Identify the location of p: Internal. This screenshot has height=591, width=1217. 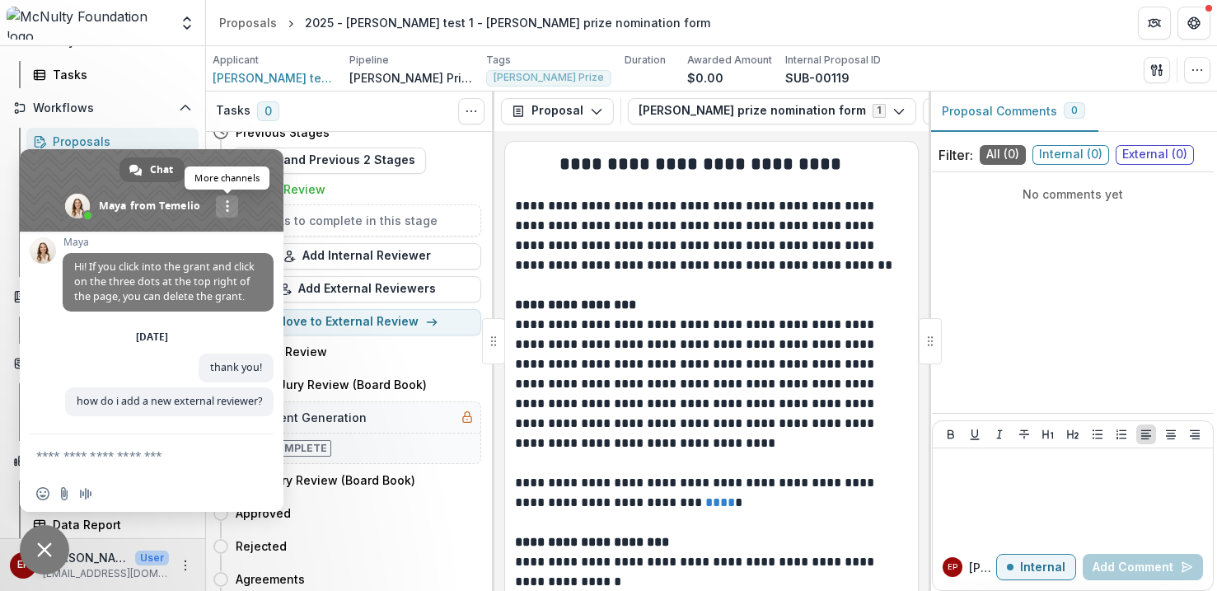
(1042, 567).